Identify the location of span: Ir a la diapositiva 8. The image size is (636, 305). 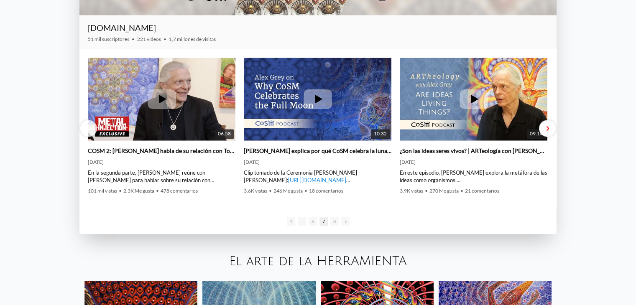
(335, 221).